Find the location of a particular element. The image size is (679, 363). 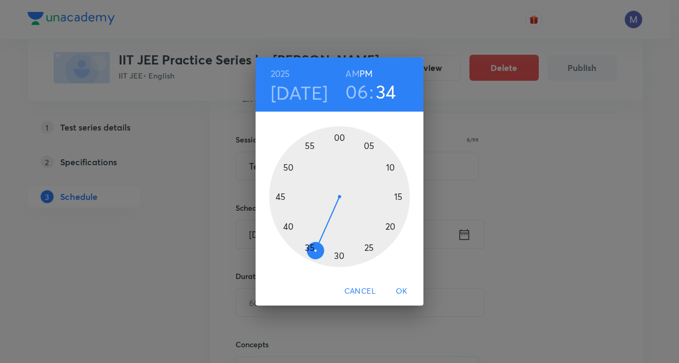

button: 34 is located at coordinates (386, 92).